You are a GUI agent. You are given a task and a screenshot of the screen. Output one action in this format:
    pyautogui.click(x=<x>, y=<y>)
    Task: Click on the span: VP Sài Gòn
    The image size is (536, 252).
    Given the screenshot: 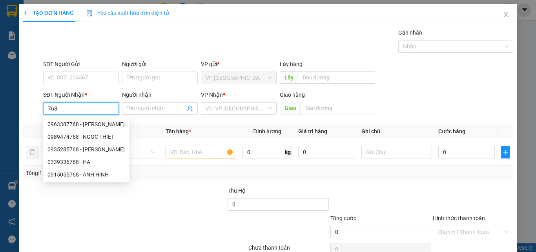 What is the action you would take?
    pyautogui.click(x=239, y=78)
    